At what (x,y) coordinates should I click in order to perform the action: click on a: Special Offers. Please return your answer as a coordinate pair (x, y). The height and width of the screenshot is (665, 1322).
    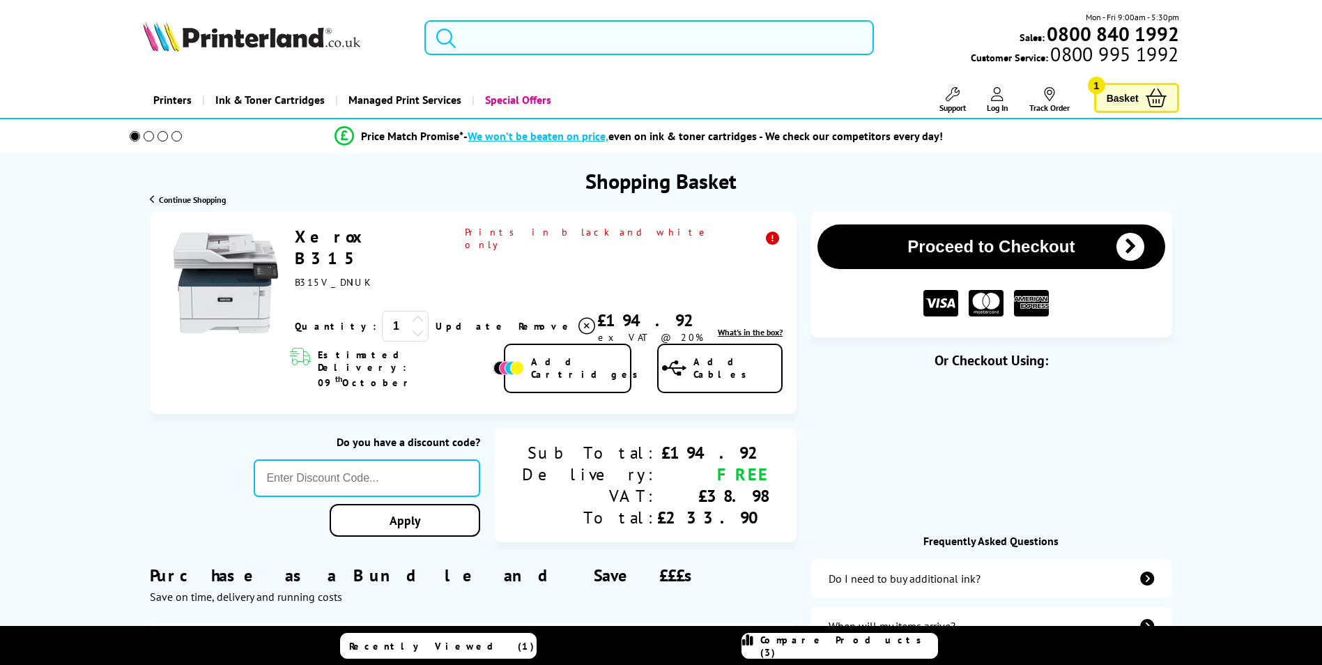
    Looking at the image, I should click on (516, 100).